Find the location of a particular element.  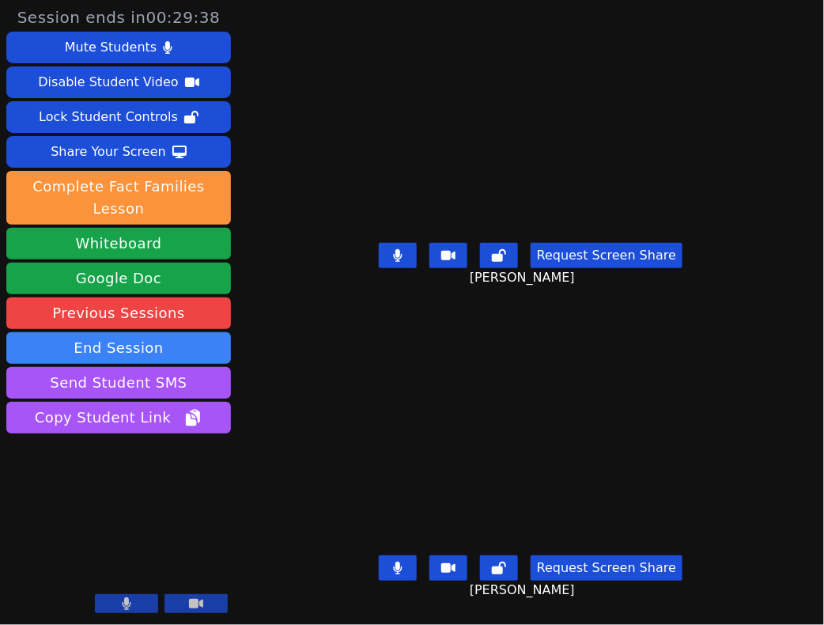

button: End Session is located at coordinates (119, 348).